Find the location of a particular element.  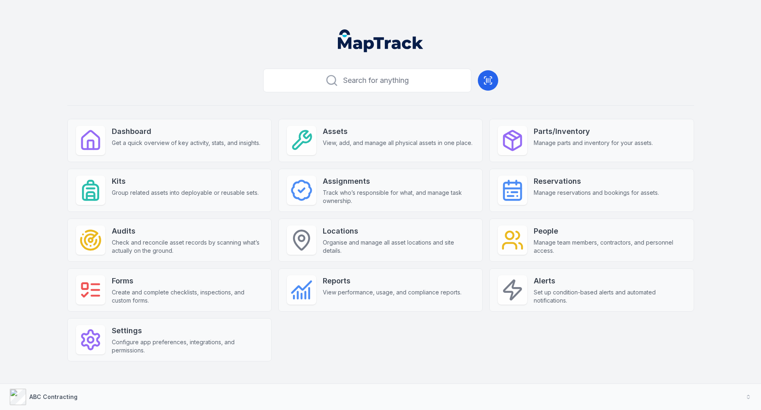

a: LocationsOrganise and manage all asset locations and site details. is located at coordinates (380, 240).